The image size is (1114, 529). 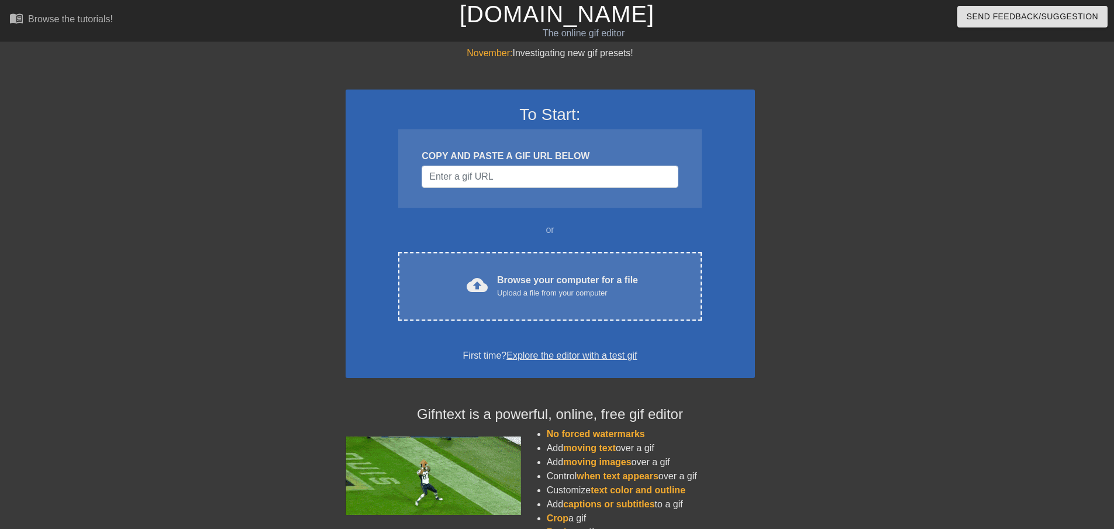 What do you see at coordinates (16, 18) in the screenshot?
I see `span: menu_book` at bounding box center [16, 18].